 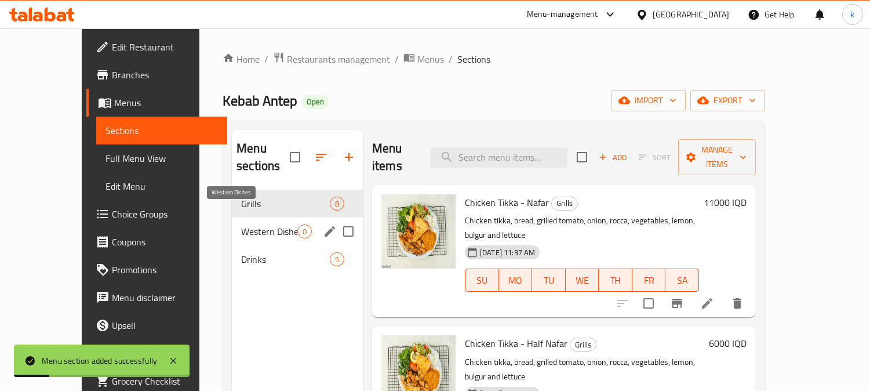 What do you see at coordinates (717, 157) in the screenshot?
I see `span: Manage items` at bounding box center [717, 157].